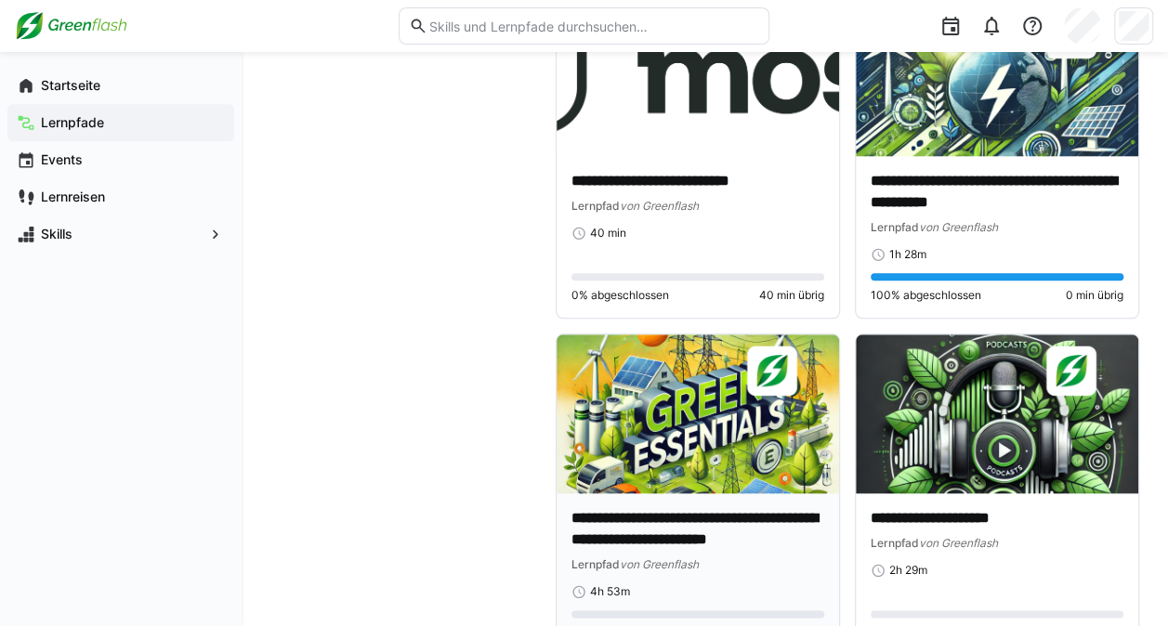 This screenshot has width=1168, height=626. I want to click on span: 0 min übrig, so click(1094, 295).